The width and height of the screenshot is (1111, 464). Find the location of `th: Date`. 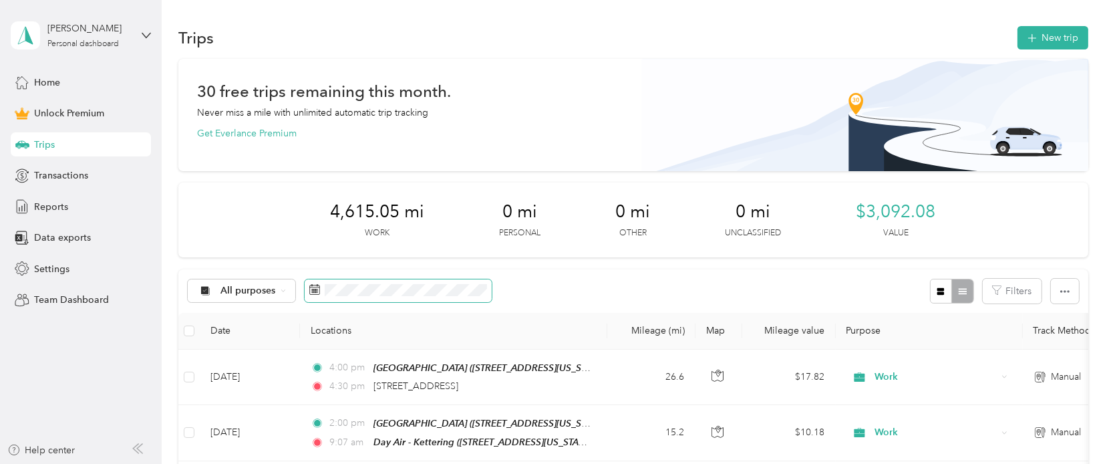

th: Date is located at coordinates (250, 331).